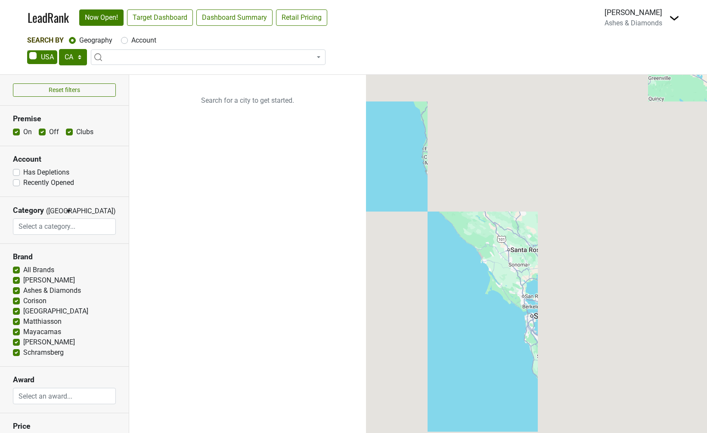 The height and width of the screenshot is (433, 707). What do you see at coordinates (43, 353) in the screenshot?
I see `label: Schramsberg` at bounding box center [43, 353].